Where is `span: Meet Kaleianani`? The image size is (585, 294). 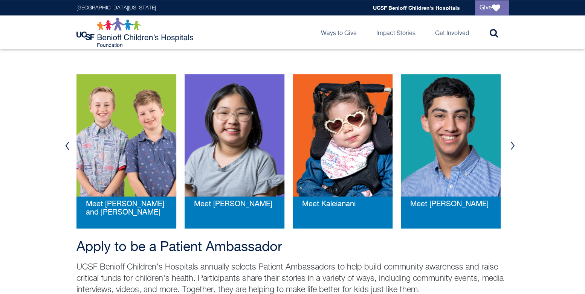
span: Meet Kaleianani is located at coordinates (329, 204).